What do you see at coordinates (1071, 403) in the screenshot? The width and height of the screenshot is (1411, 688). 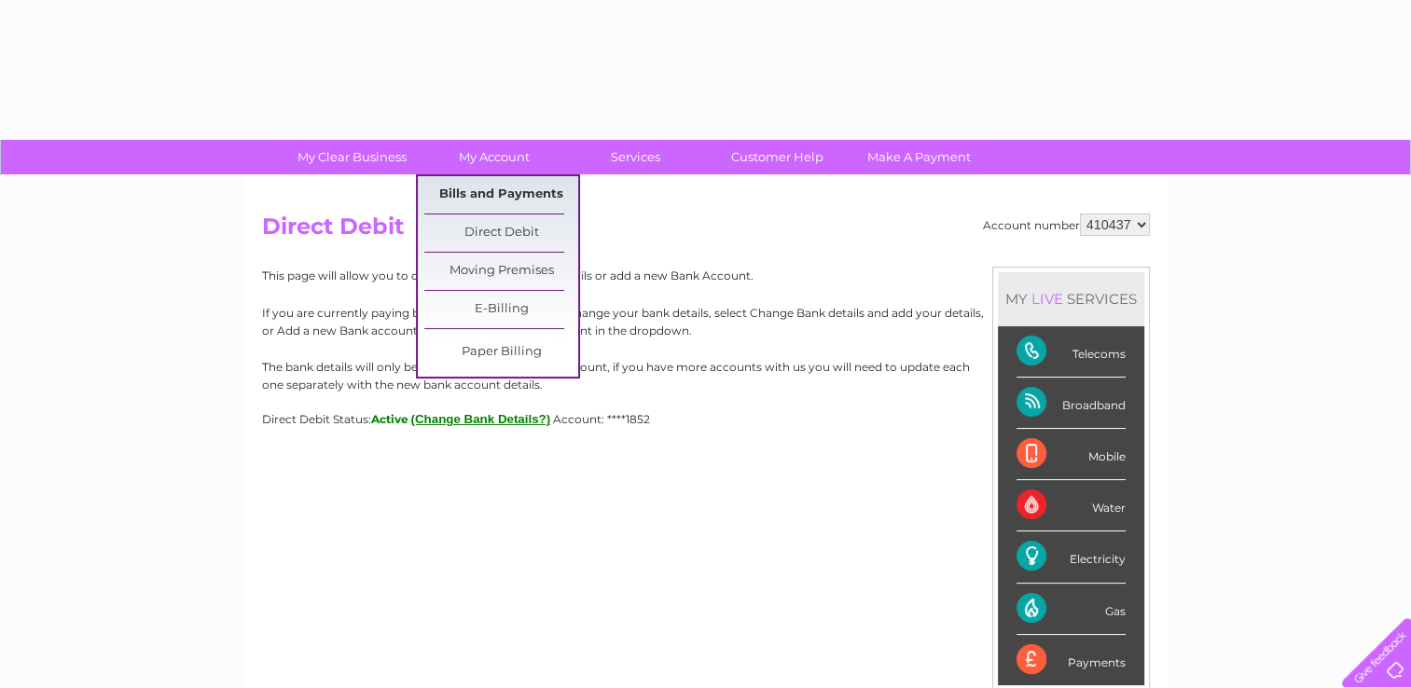 I see `div: Broadband` at bounding box center [1071, 403].